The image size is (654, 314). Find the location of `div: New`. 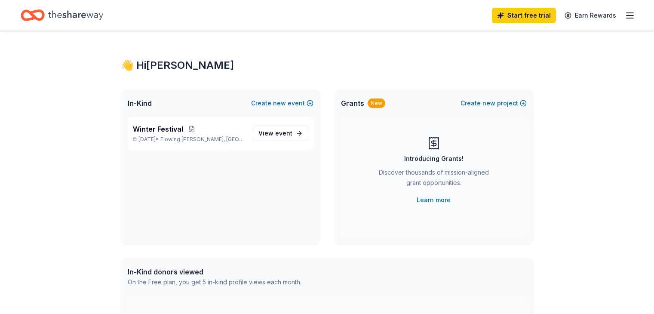

div: New is located at coordinates (376, 103).